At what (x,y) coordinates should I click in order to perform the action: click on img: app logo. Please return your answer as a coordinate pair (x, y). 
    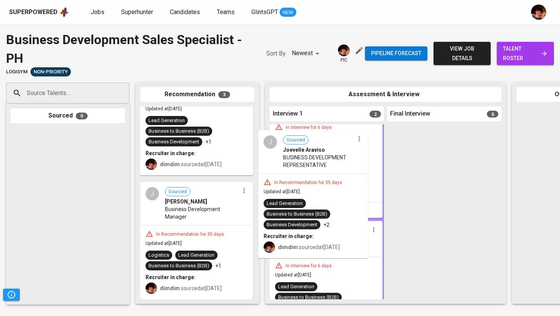
    Looking at the image, I should click on (64, 12).